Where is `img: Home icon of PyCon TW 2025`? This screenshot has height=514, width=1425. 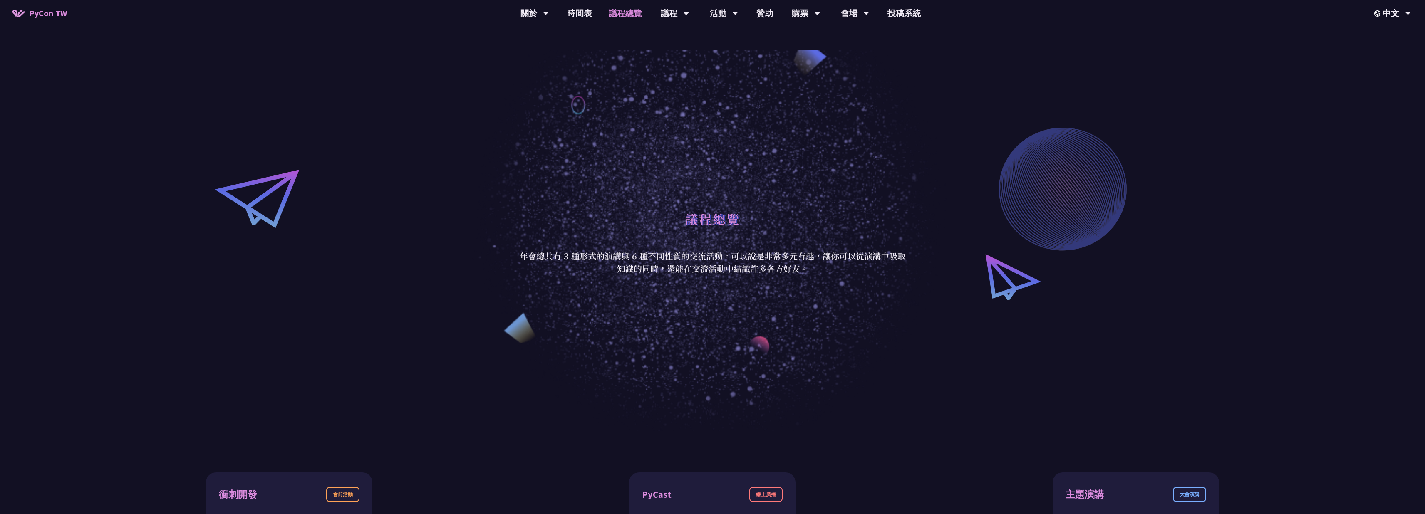 img: Home icon of PyCon TW 2025 is located at coordinates (19, 13).